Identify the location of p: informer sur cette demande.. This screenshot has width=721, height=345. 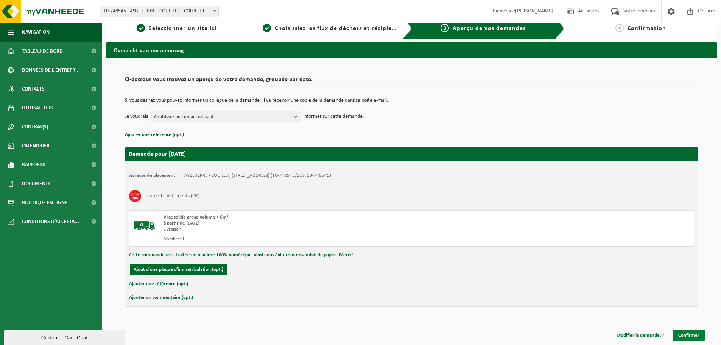
(333, 117).